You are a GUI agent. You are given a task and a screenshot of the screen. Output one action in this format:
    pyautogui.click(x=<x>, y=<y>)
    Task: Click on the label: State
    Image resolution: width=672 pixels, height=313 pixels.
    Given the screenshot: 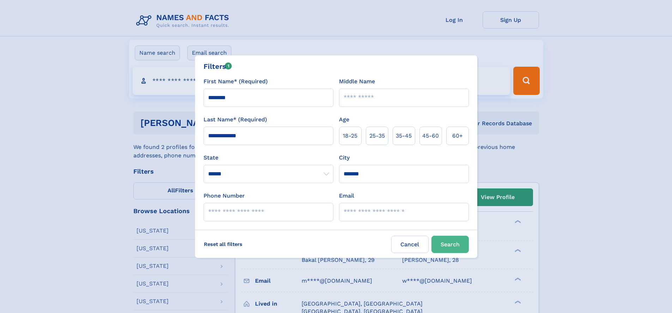 What is the action you would take?
    pyautogui.click(x=269, y=158)
    